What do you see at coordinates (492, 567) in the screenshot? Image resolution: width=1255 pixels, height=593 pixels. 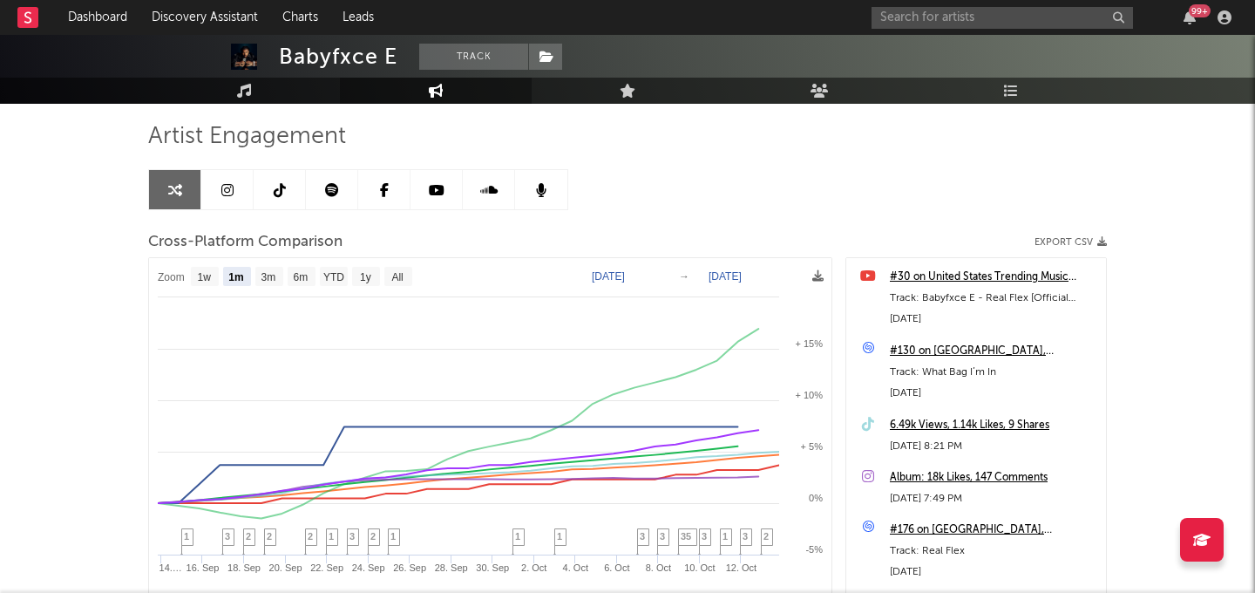 I see `text: 30. Sep` at bounding box center [492, 567].